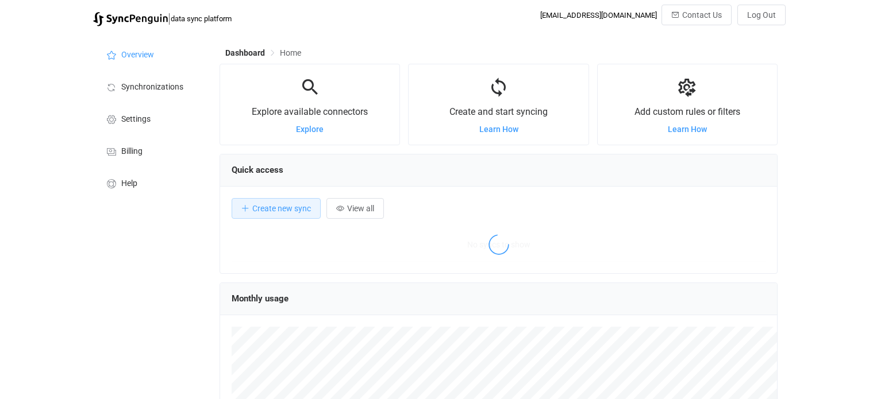  What do you see at coordinates (151, 118) in the screenshot?
I see `a: Settings` at bounding box center [151, 118].